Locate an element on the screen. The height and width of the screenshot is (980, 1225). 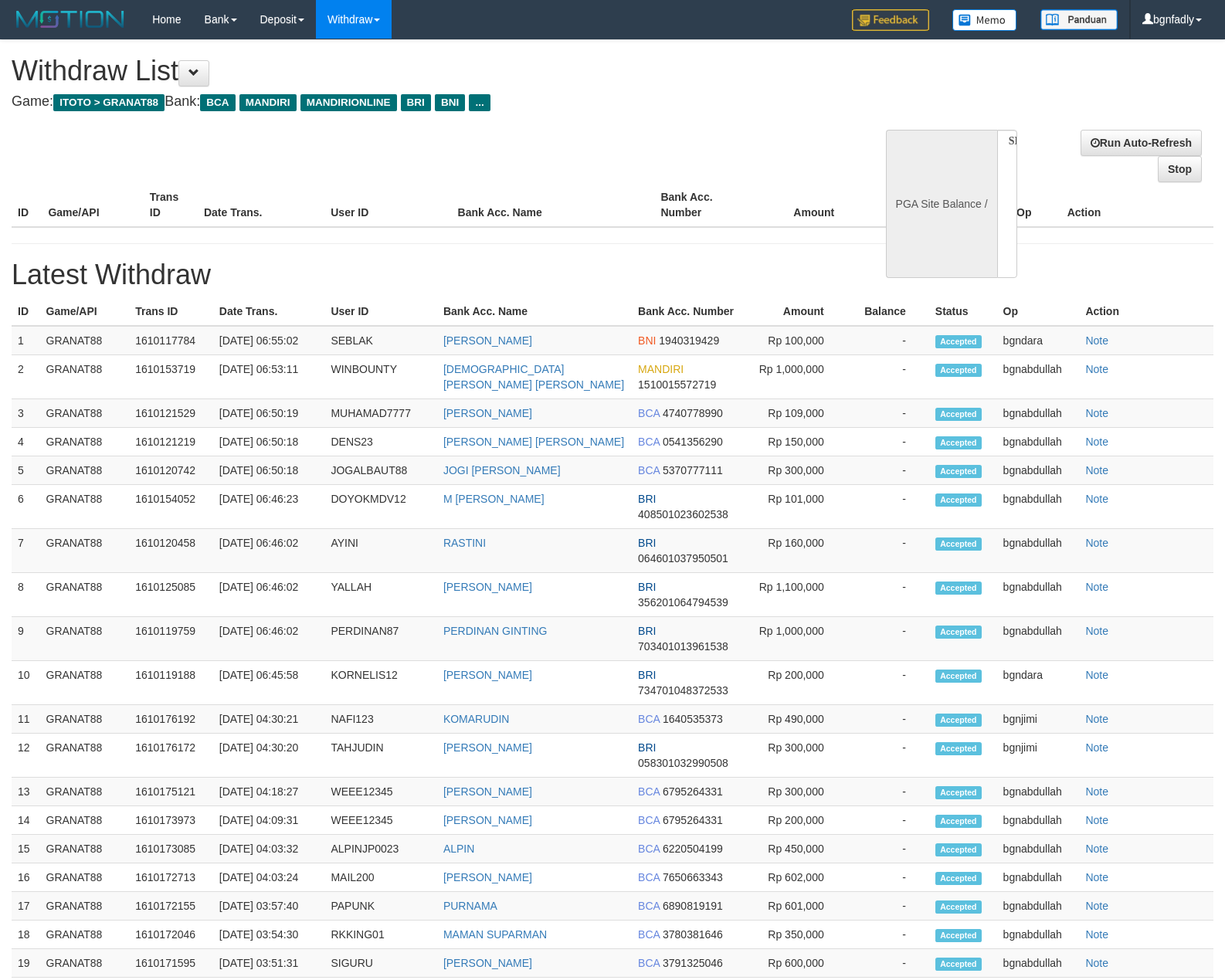
td: MUHAMAD7777 is located at coordinates (380, 413).